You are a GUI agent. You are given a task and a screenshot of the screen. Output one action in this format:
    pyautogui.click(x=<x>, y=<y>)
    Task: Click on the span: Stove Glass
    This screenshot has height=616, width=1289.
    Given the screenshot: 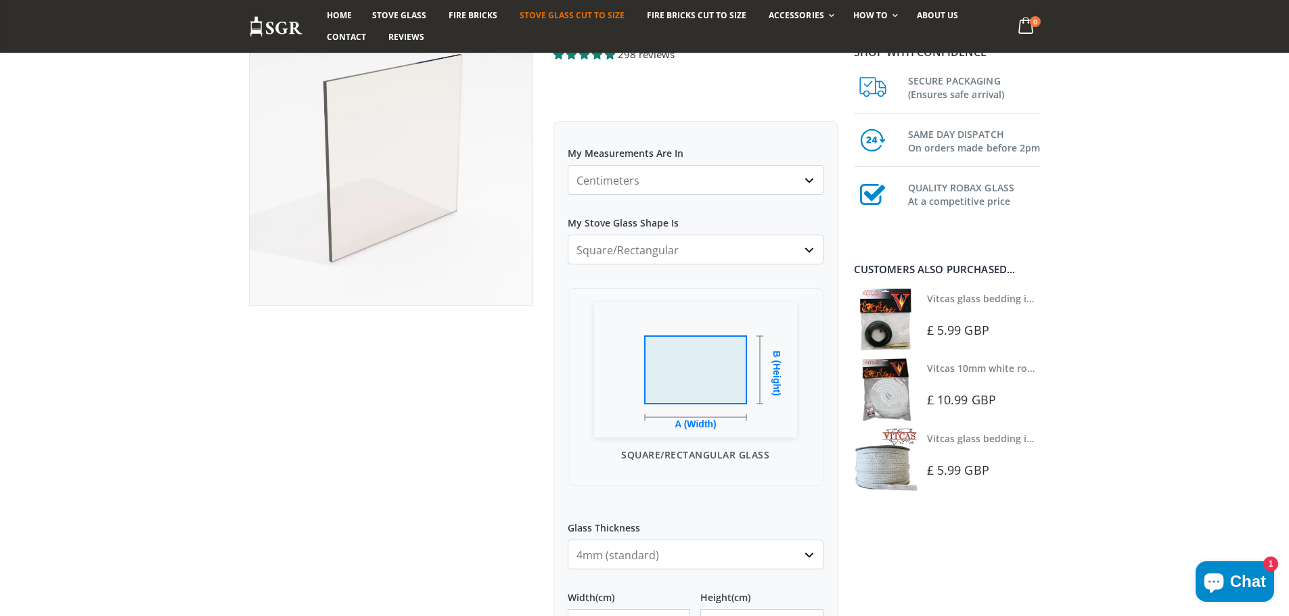 What is the action you would take?
    pyautogui.click(x=399, y=15)
    